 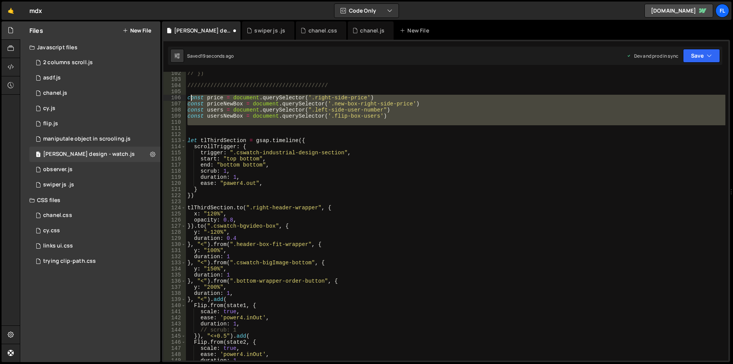 What do you see at coordinates (174, 159) in the screenshot?
I see `div: 116` at bounding box center [174, 159].